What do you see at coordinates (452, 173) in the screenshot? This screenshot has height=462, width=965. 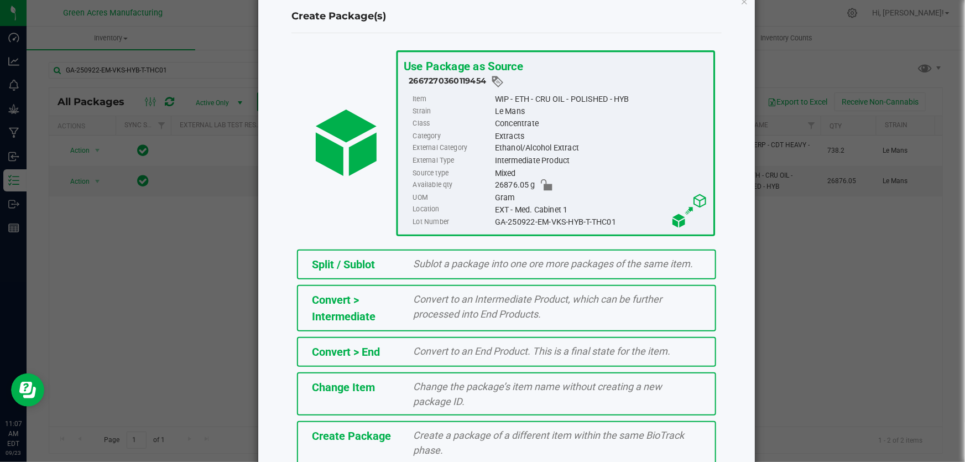 I see `label: Source type` at bounding box center [452, 173].